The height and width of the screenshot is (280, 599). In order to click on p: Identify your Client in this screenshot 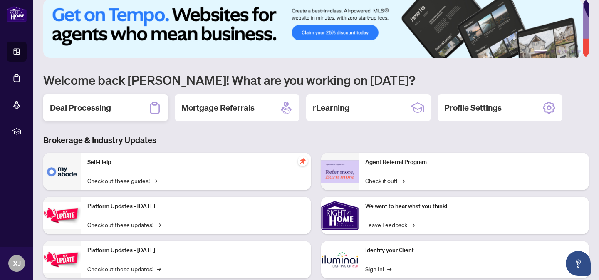, I will do `click(474, 251)`.